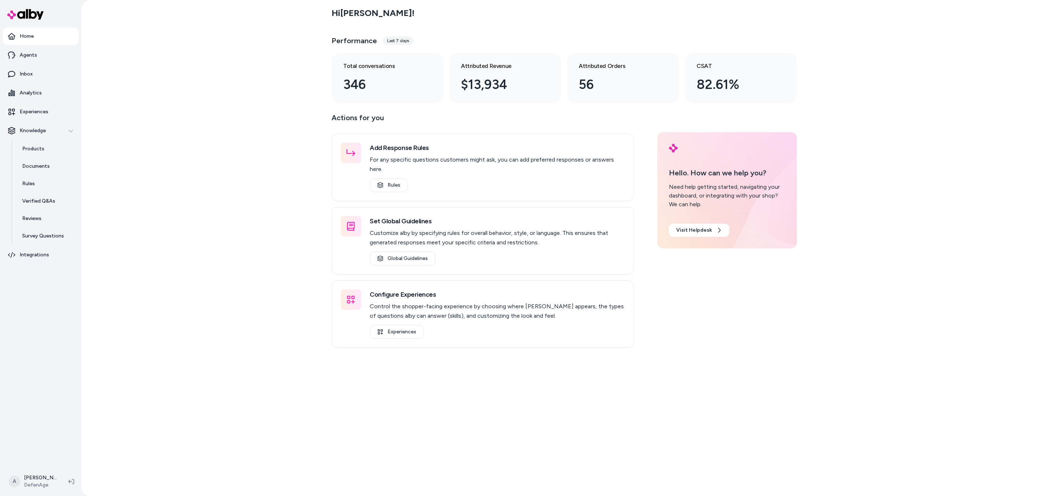 Image resolution: width=1047 pixels, height=496 pixels. I want to click on p: For any specific questions customers might ask, you can add preferred responses or answers here., so click(497, 165).